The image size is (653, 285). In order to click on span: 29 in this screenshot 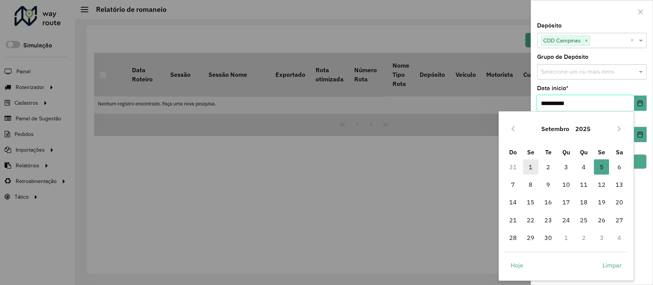, I will do `click(530, 238)`.